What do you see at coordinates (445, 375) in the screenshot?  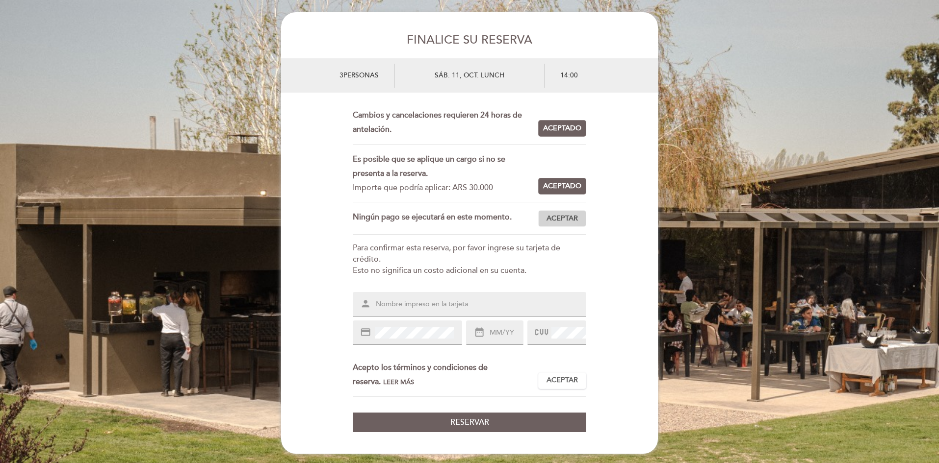 I see `div: Acepto los términos y condiciones de reserva.` at bounding box center [445, 375].